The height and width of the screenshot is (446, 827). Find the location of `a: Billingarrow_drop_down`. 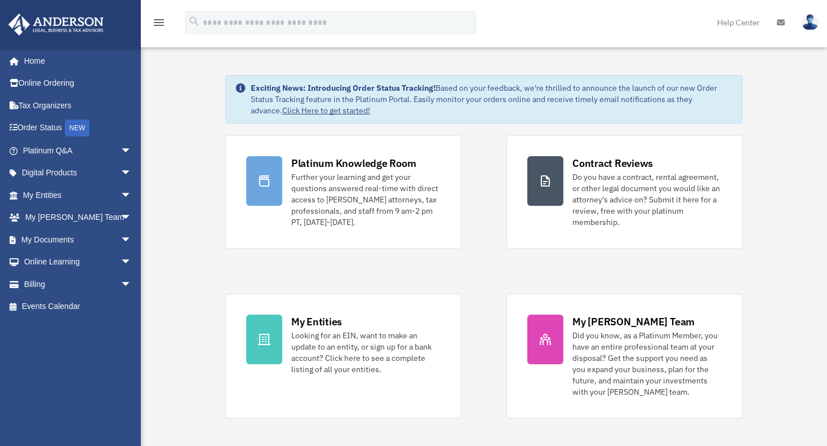

a: Billingarrow_drop_down is located at coordinates (78, 284).